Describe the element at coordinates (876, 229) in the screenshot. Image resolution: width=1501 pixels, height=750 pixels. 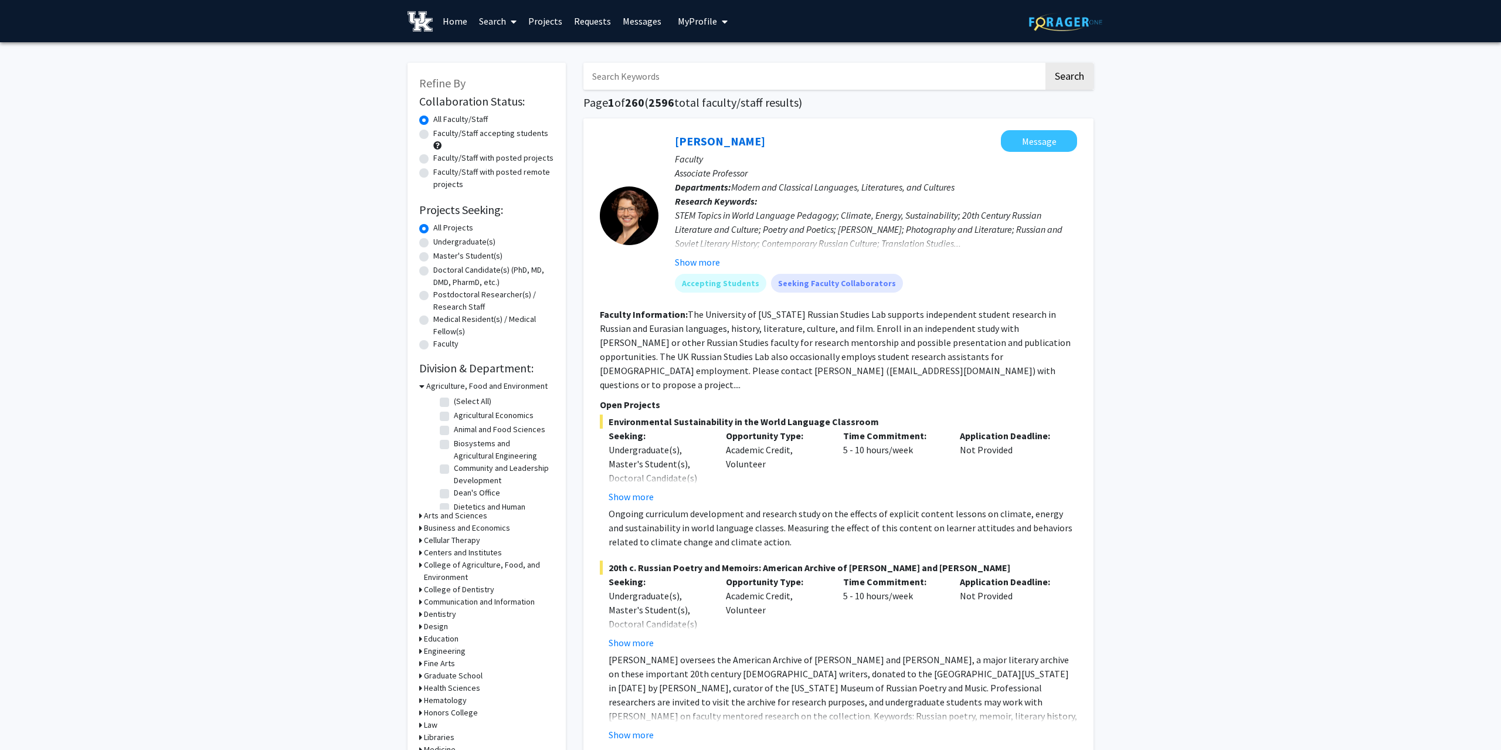
I see `div: STEM Topics in World Language Pedagogy; Climate, Energy, Sustainability; 20th Century Russian Lit...` at that location.